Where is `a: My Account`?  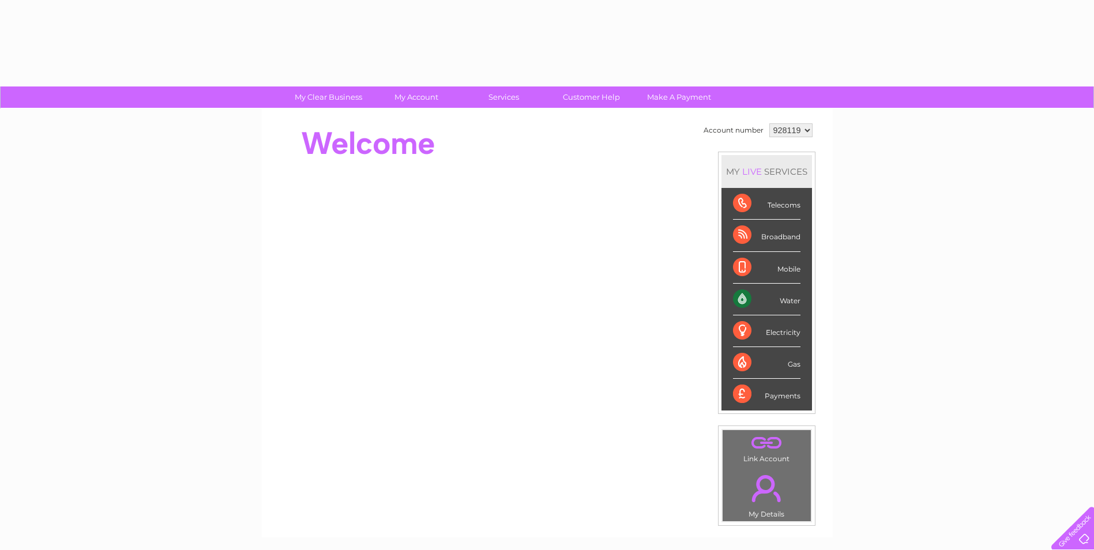 a: My Account is located at coordinates (416, 97).